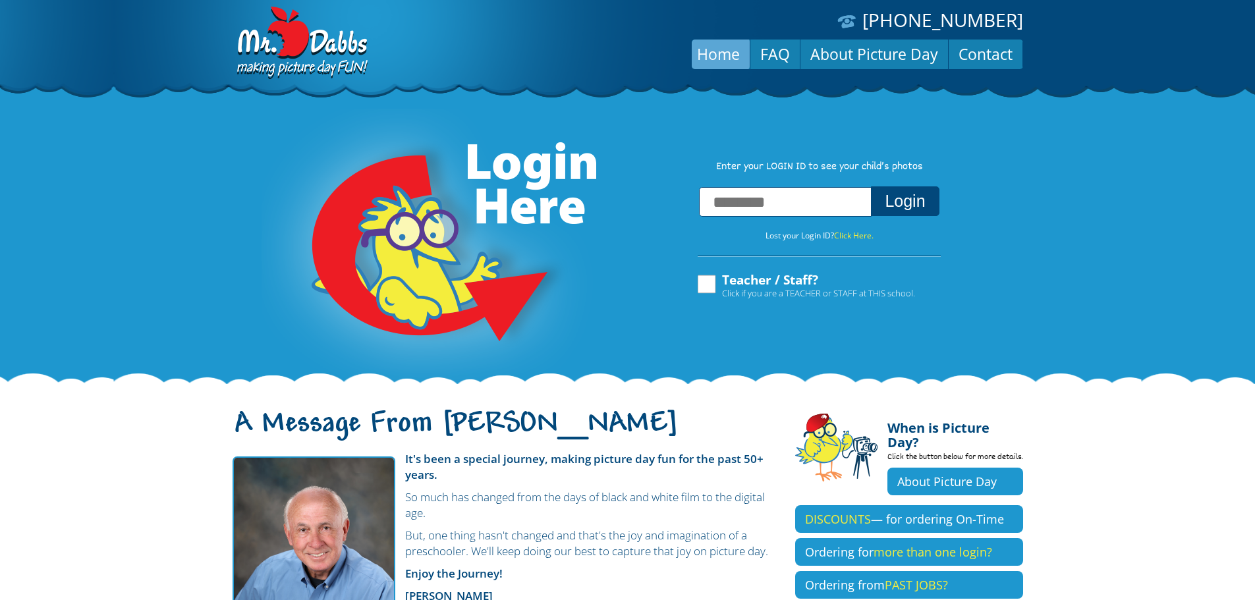 This screenshot has width=1255, height=600. I want to click on strong: It's been a special journey, making picture day fun for the past 50+ years., so click(584, 466).